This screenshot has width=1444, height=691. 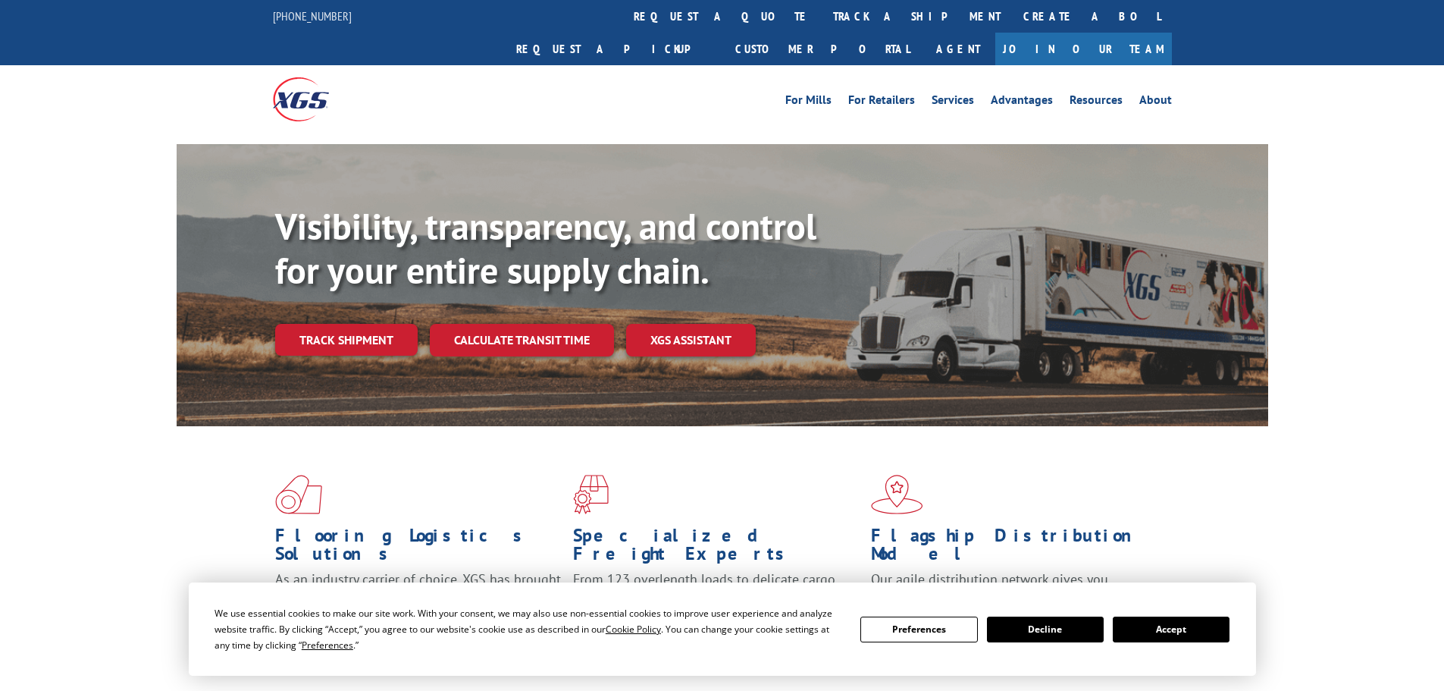 What do you see at coordinates (1083, 49) in the screenshot?
I see `a: Join Our Team` at bounding box center [1083, 49].